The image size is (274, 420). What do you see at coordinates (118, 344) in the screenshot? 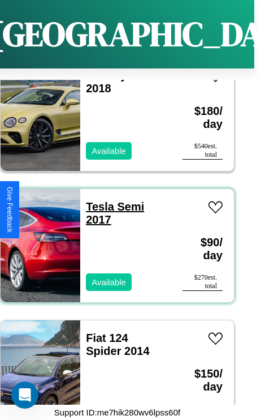
I see `a: Fiat 124 Spider 2014` at bounding box center [118, 344].